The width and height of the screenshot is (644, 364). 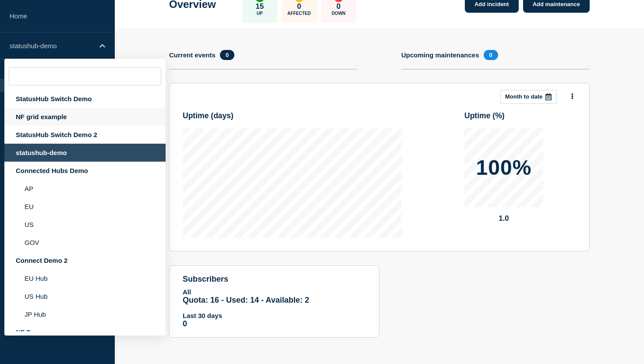 What do you see at coordinates (85, 224) in the screenshot?
I see `li: US` at bounding box center [85, 224].